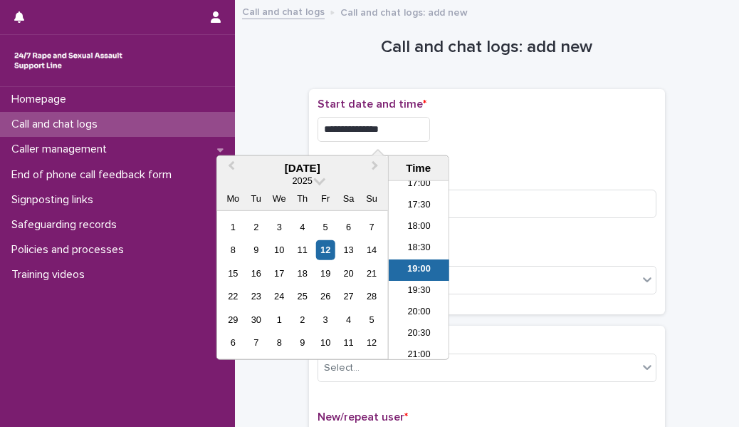  I want to click on li: 17:00, so click(419, 184).